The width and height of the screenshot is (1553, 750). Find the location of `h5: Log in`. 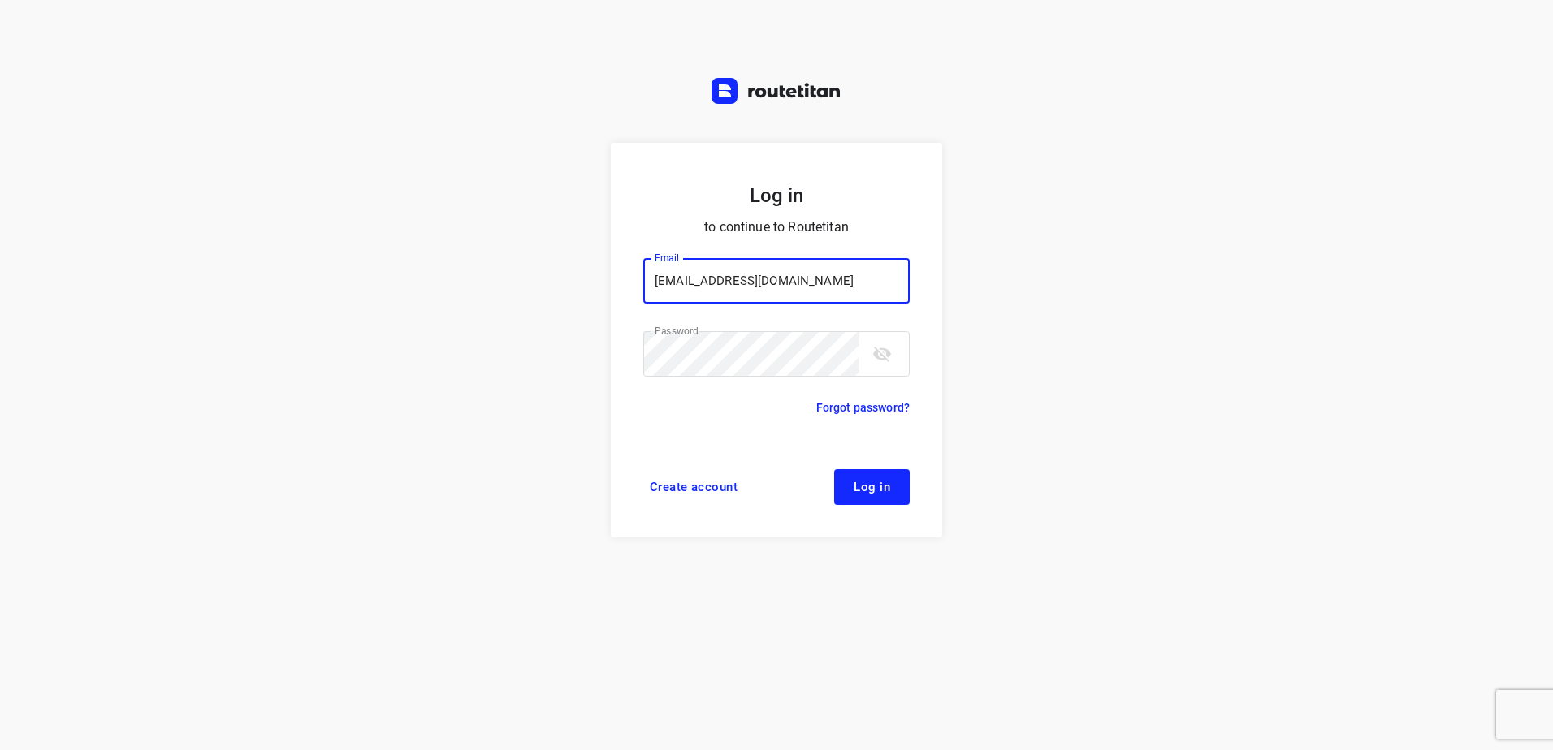

h5: Log in is located at coordinates (776, 196).